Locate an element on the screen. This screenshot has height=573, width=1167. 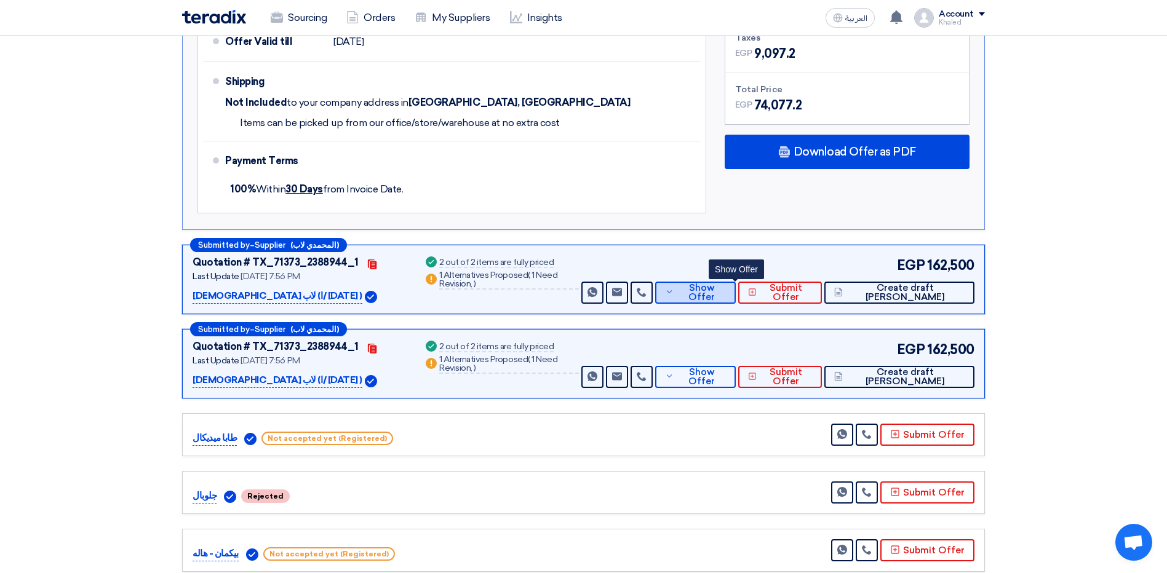
span: Within from Invoice Date. is located at coordinates (316, 189).